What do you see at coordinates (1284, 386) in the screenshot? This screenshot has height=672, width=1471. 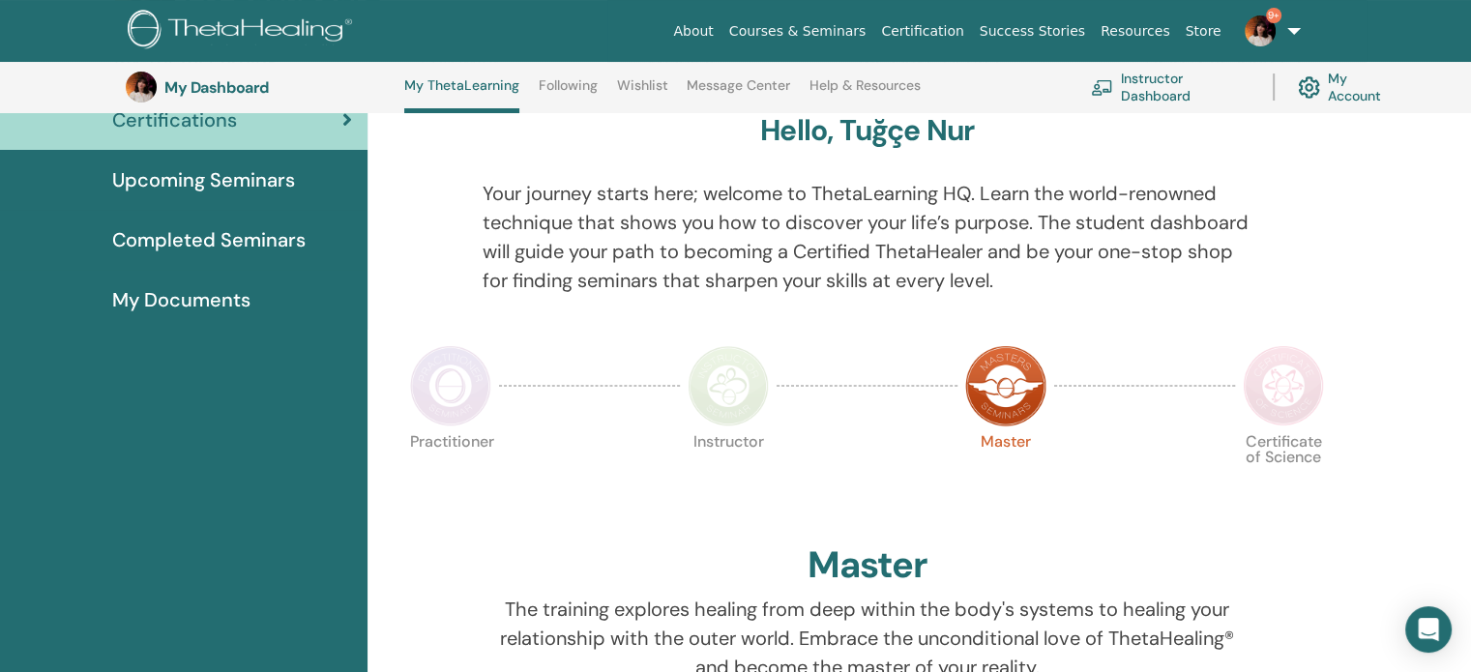 I see `img: Certificate of Science` at bounding box center [1284, 386].